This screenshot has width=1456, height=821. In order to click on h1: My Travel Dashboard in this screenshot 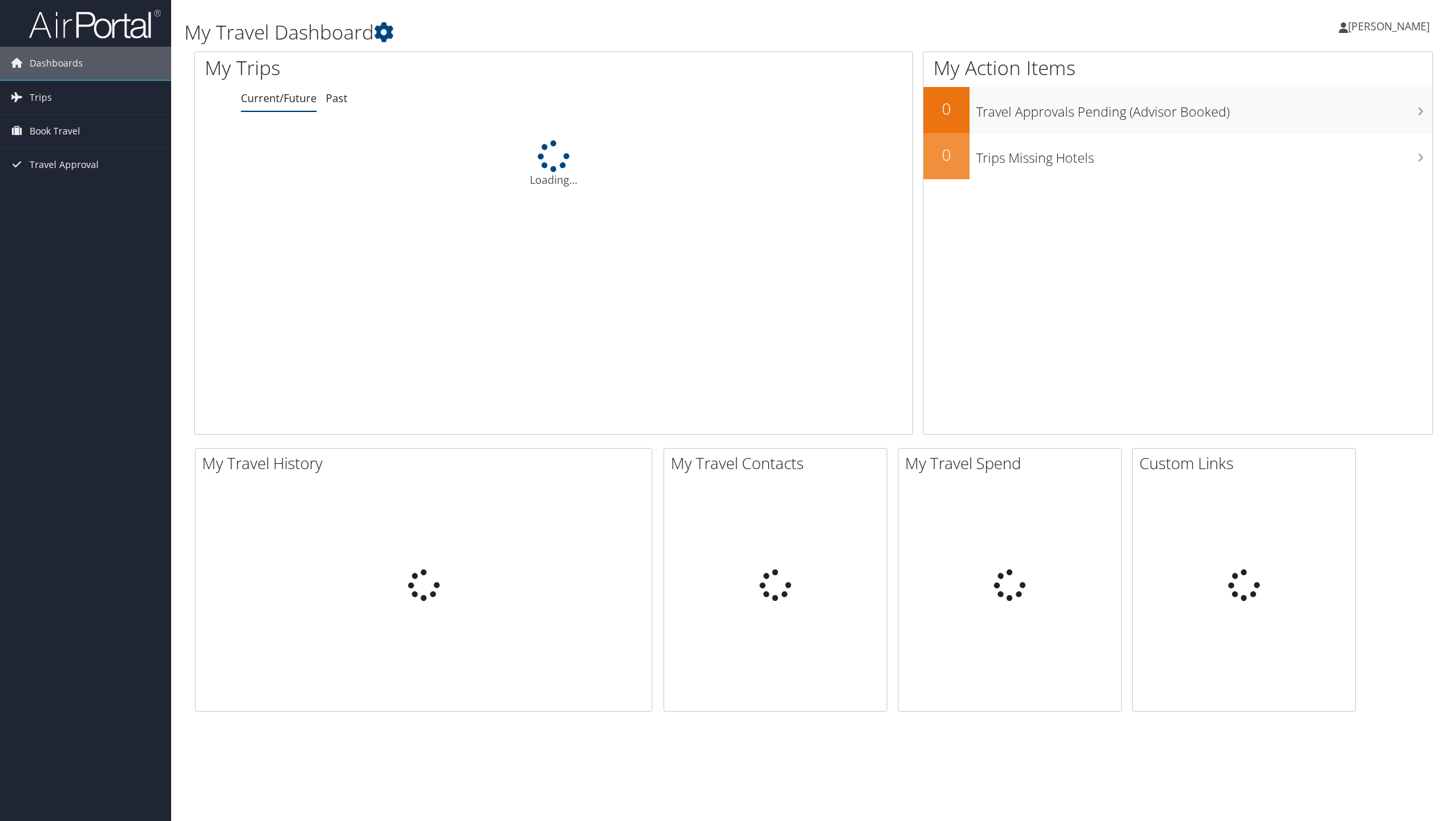, I will do `click(604, 32)`.